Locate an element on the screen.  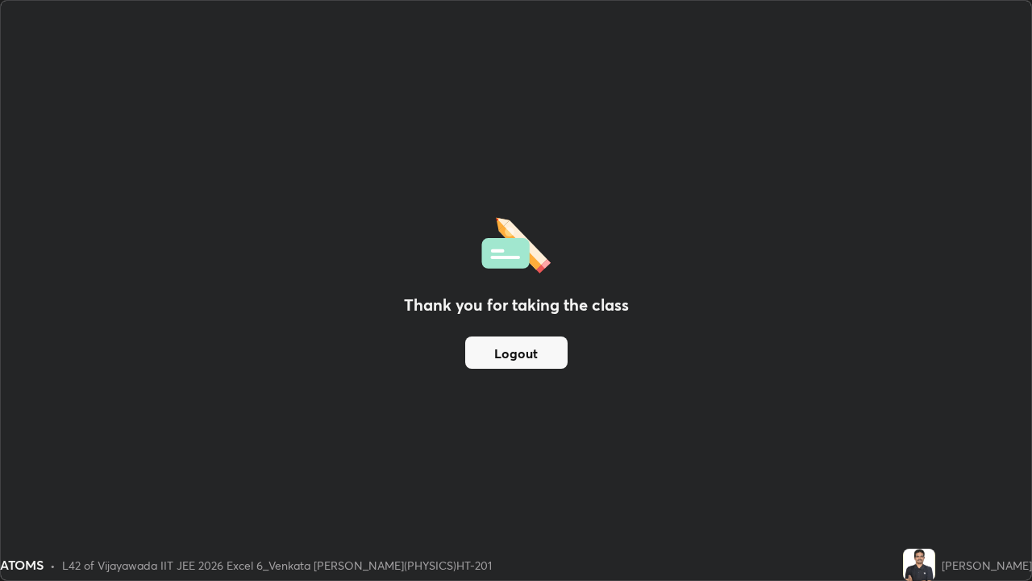
img: offlineFeedback.1438e8b3.svg is located at coordinates (516, 243).